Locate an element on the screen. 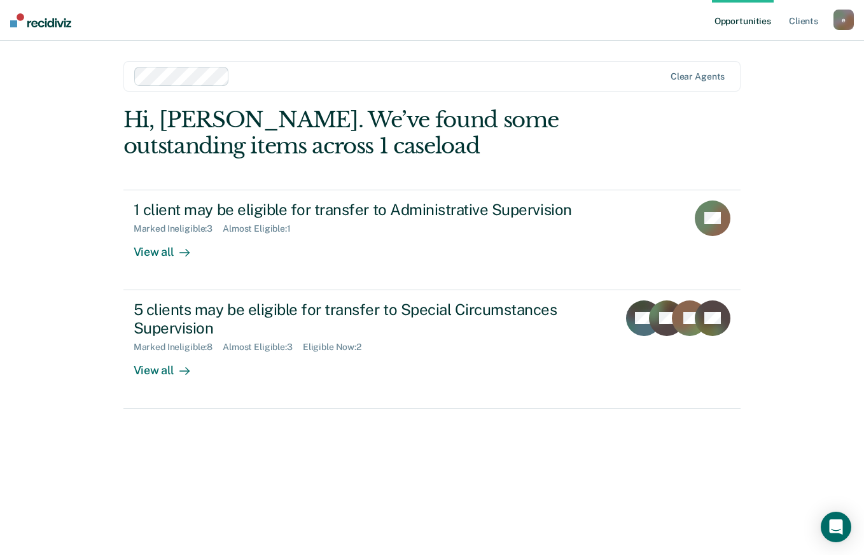 The width and height of the screenshot is (864, 555). div: Almost Eligible : 3 is located at coordinates (263, 347).